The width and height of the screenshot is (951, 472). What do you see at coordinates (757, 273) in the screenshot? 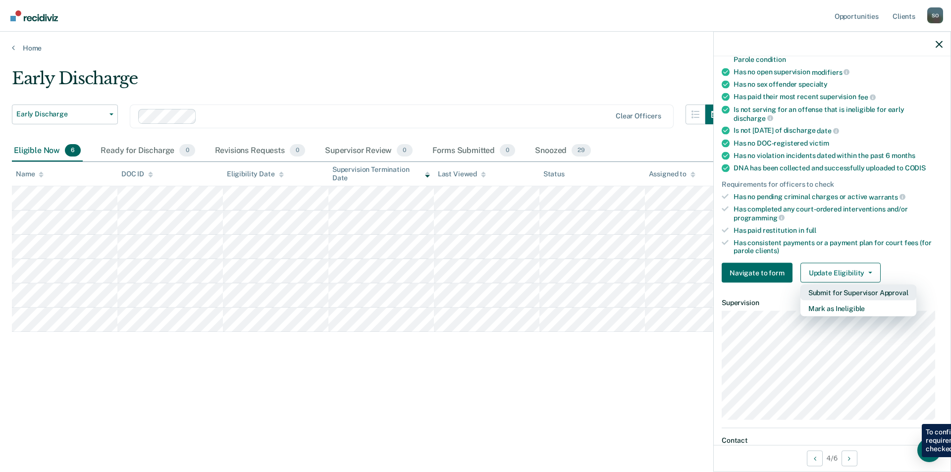
I see `button: Navigate to form` at bounding box center [757, 273].